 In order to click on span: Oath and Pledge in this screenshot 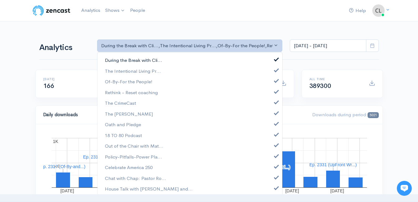, I will do `click(123, 125)`.